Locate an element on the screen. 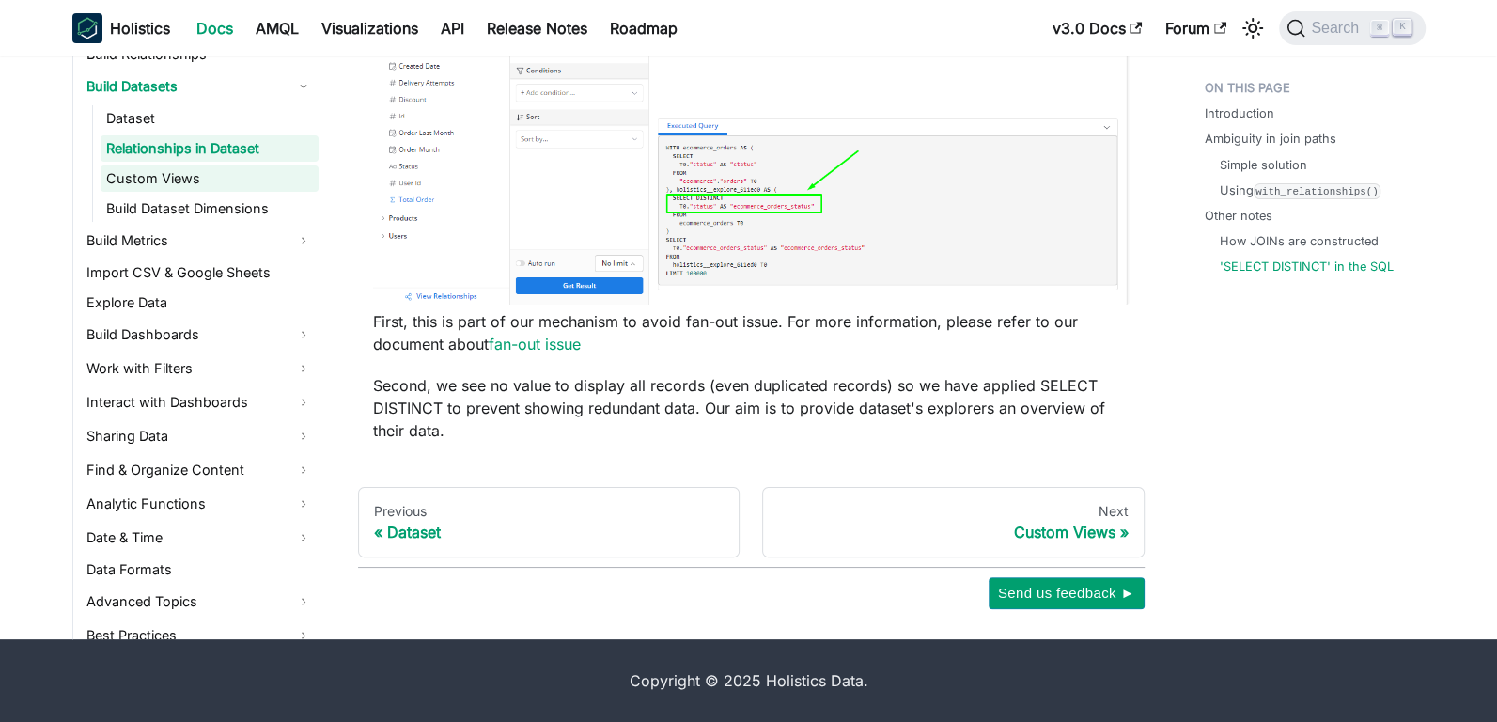 This screenshot has height=722, width=1497. a: 'SELECT DISTINCT' in the SQL is located at coordinates (1307, 266).